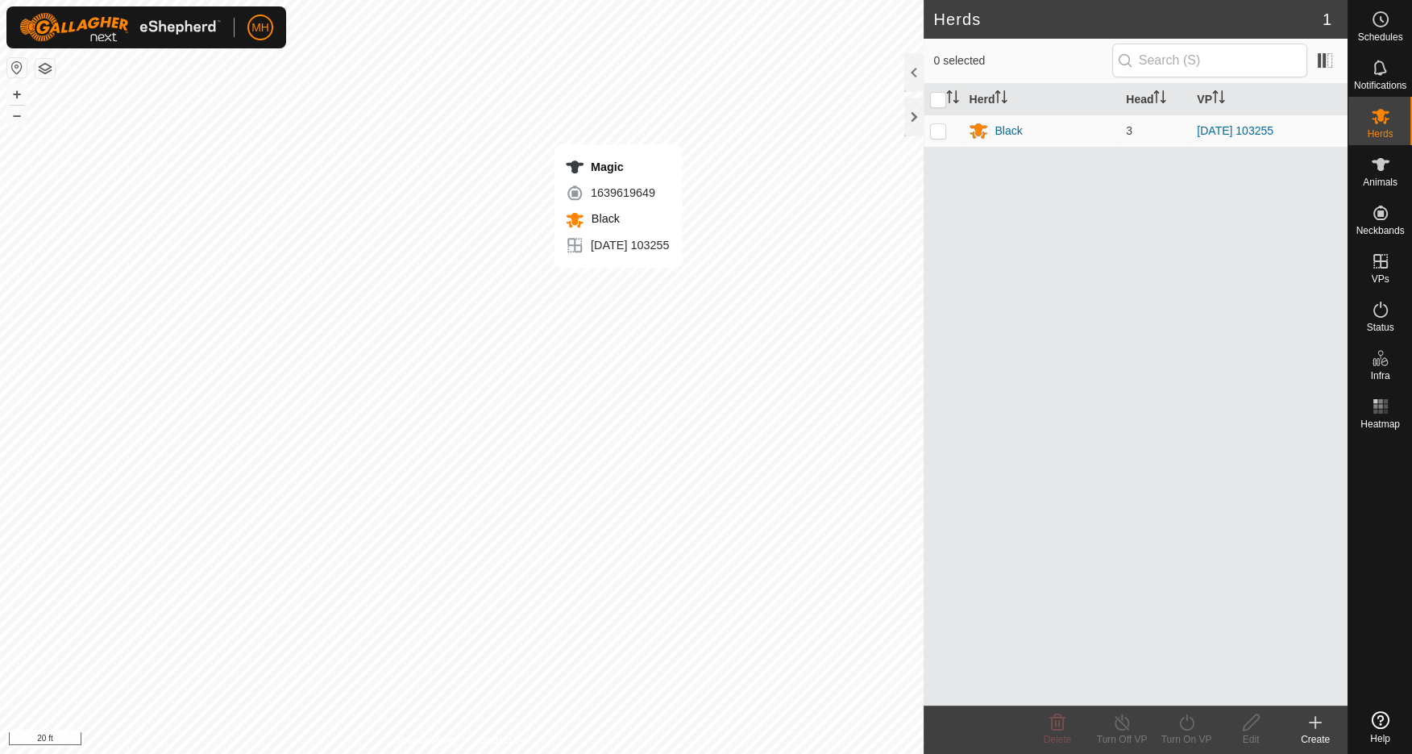 This screenshot has height=754, width=1412. I want to click on span: 1, so click(1327, 19).